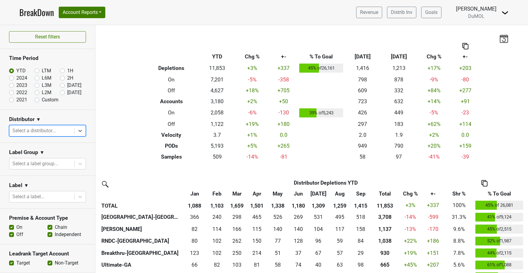  I want to click on div: 117, so click(340, 229).